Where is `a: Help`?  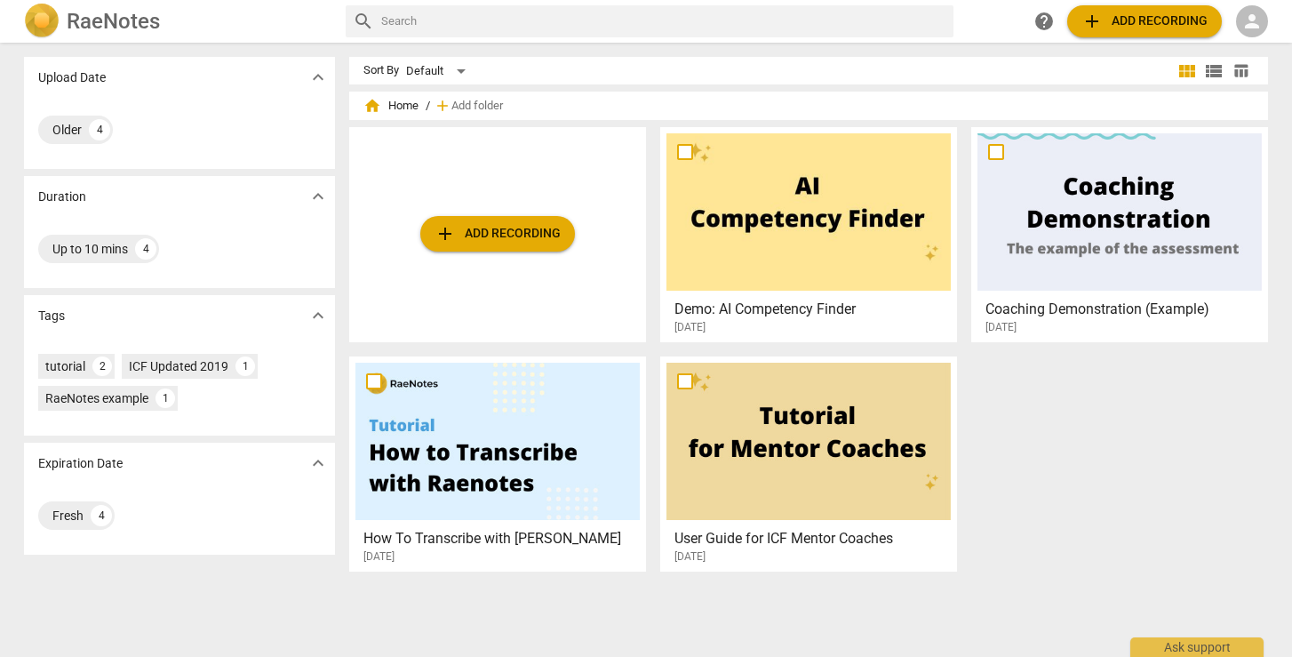
a: Help is located at coordinates (1044, 21).